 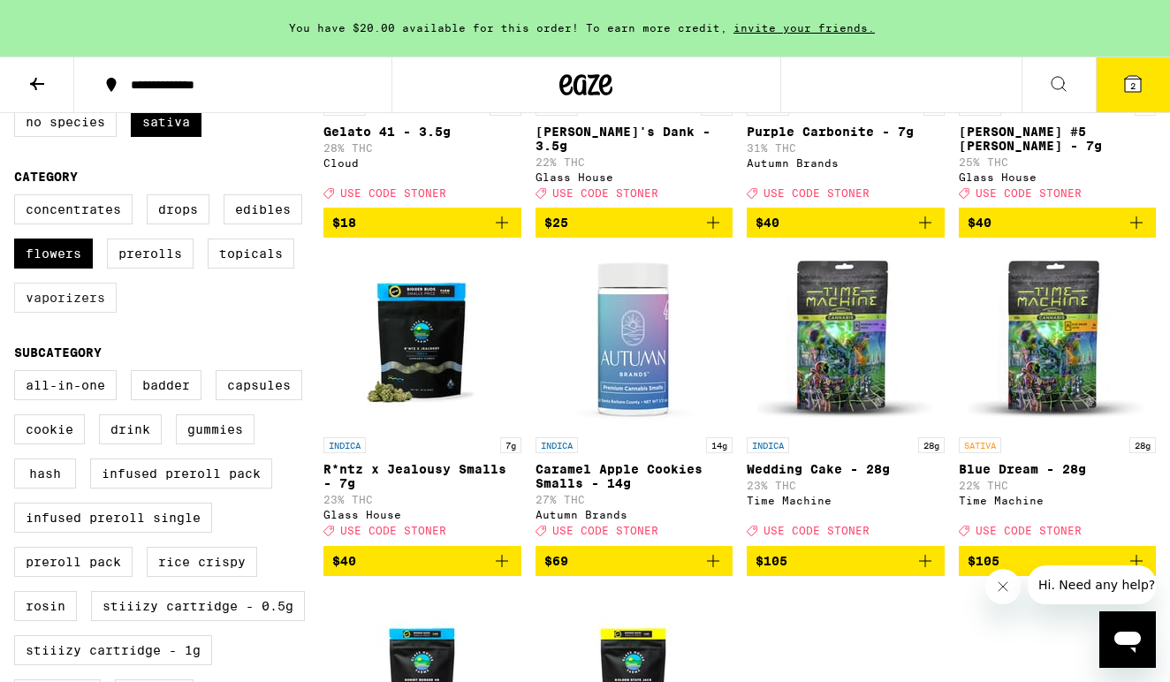 What do you see at coordinates (45, 474) in the screenshot?
I see `label: Hash` at bounding box center [45, 474].